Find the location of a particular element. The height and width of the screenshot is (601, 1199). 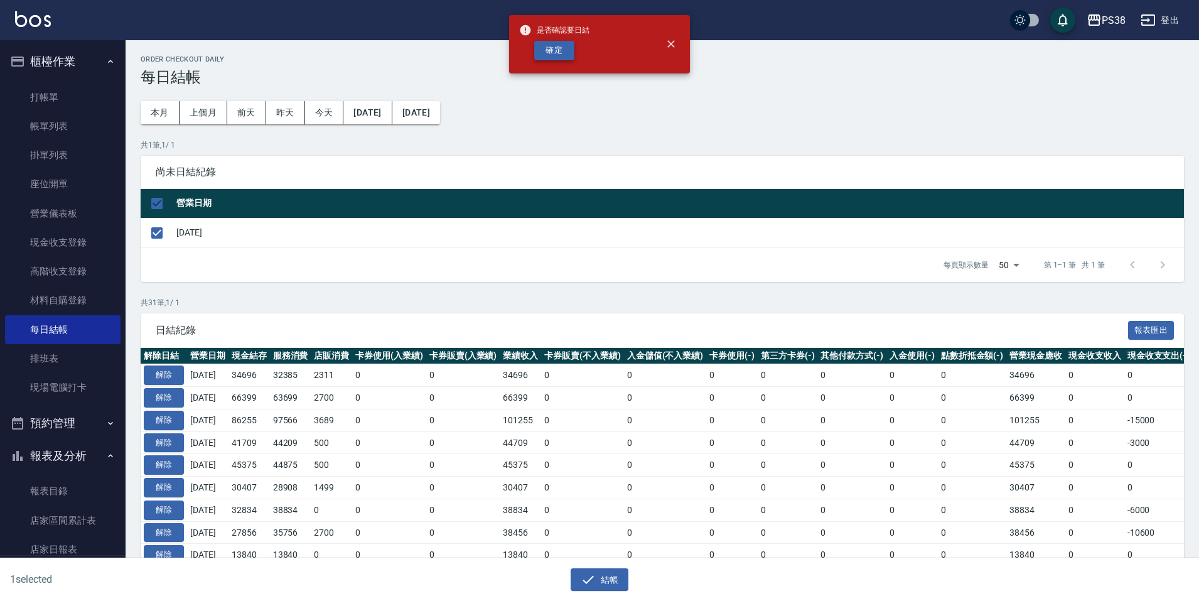

th: 卡券使用(-) is located at coordinates (732, 356).